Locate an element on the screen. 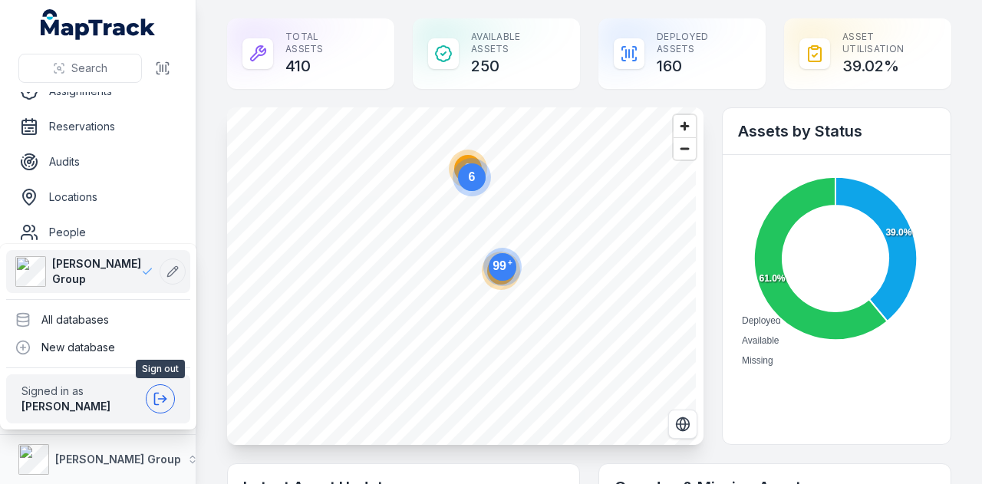  div: New database is located at coordinates (98, 348).